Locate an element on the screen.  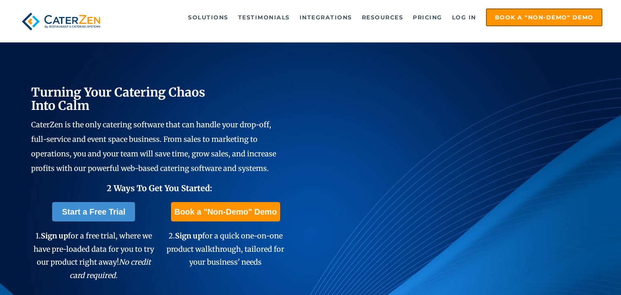
a: Solutions is located at coordinates (208, 17).